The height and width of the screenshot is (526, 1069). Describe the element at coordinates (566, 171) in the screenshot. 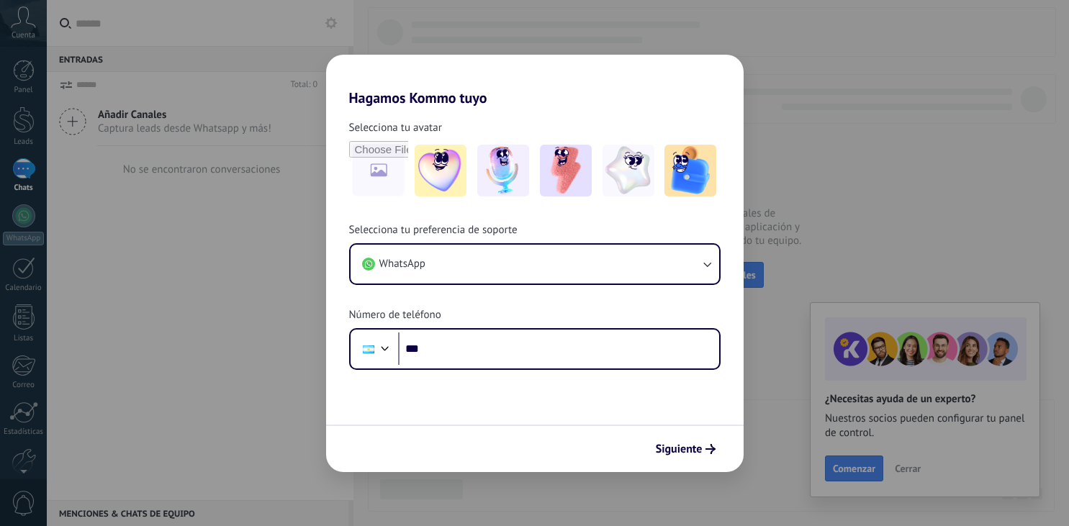

I see `img: -3.jpeg` at that location.